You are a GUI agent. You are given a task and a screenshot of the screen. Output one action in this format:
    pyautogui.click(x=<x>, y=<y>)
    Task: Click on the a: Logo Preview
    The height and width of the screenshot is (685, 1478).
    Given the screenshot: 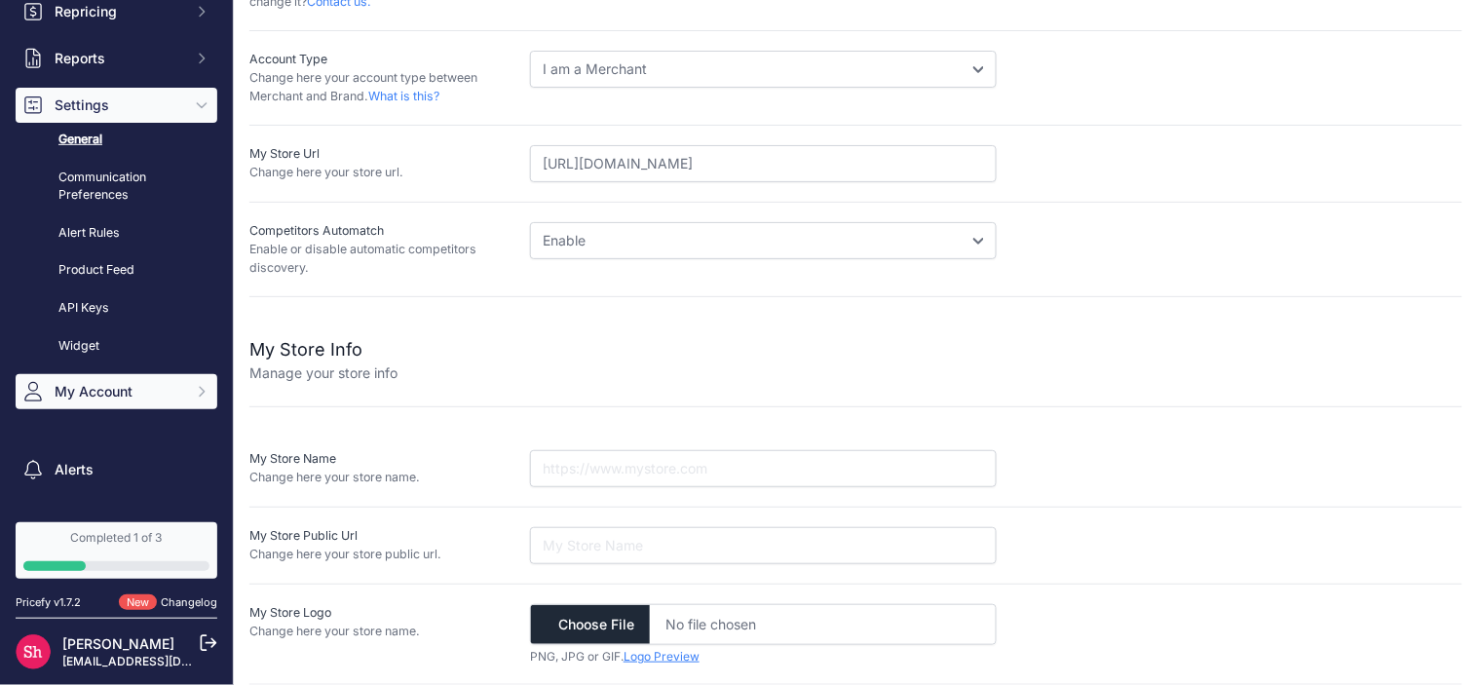 What is the action you would take?
    pyautogui.click(x=661, y=656)
    